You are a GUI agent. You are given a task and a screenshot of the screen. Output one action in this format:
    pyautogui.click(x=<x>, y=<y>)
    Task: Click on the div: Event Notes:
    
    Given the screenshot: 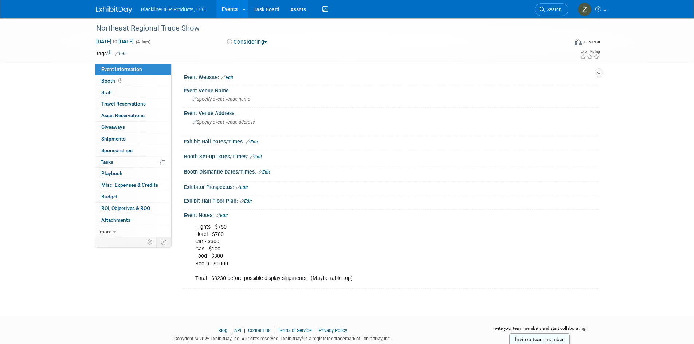 What is the action you would take?
    pyautogui.click(x=392, y=215)
    